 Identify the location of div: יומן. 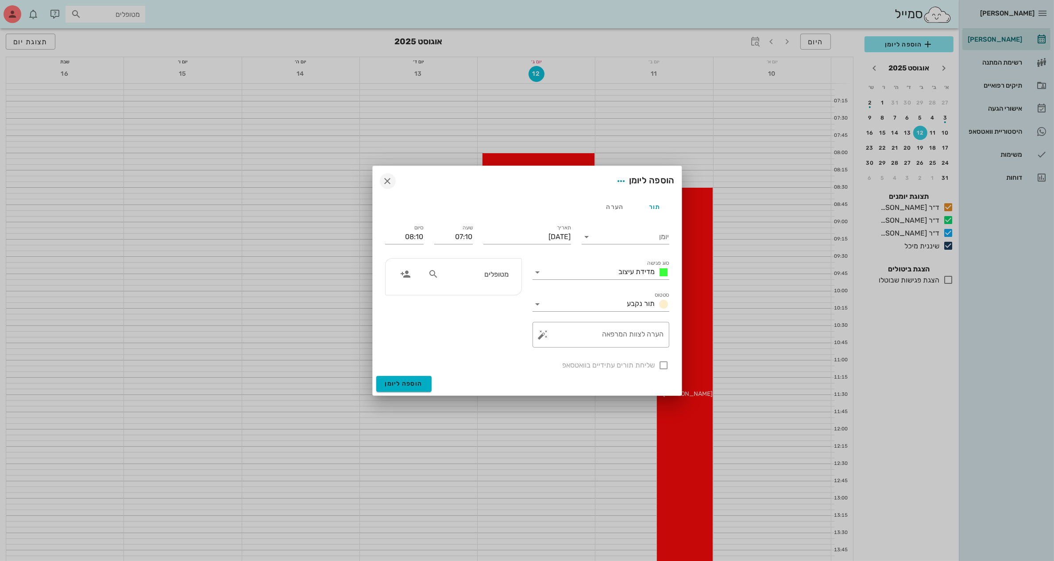
(625, 237).